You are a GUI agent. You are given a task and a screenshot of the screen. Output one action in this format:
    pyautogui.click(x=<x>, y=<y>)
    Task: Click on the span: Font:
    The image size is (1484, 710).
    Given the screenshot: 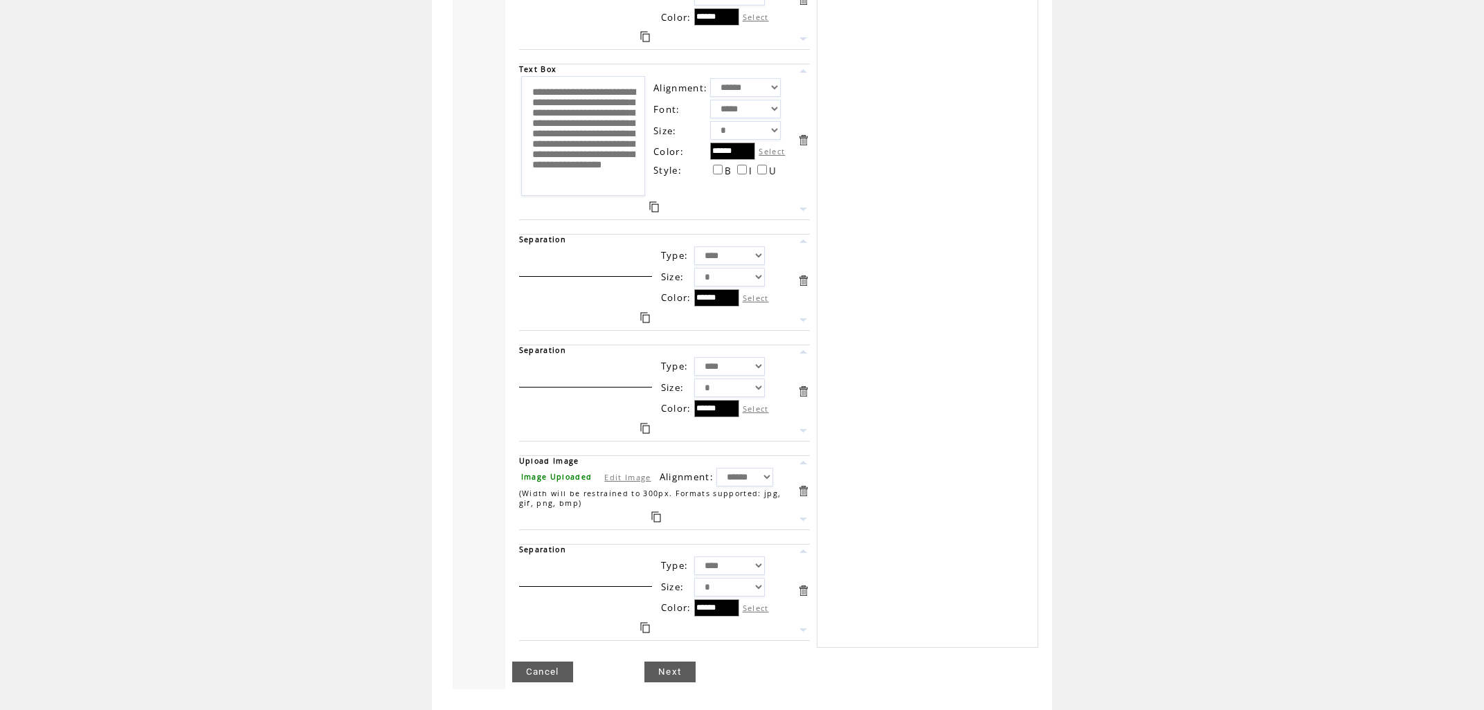 What is the action you would take?
    pyautogui.click(x=667, y=109)
    